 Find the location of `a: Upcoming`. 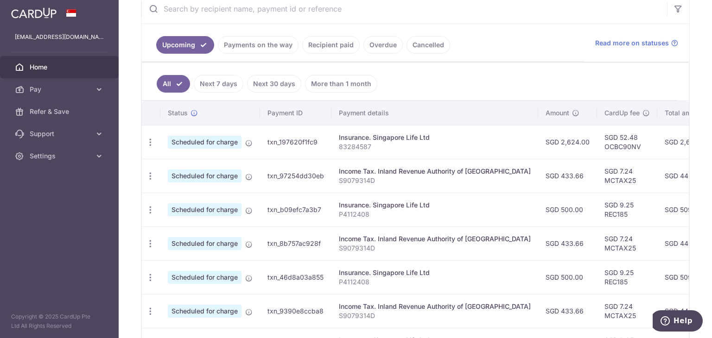

a: Upcoming is located at coordinates (185, 45).